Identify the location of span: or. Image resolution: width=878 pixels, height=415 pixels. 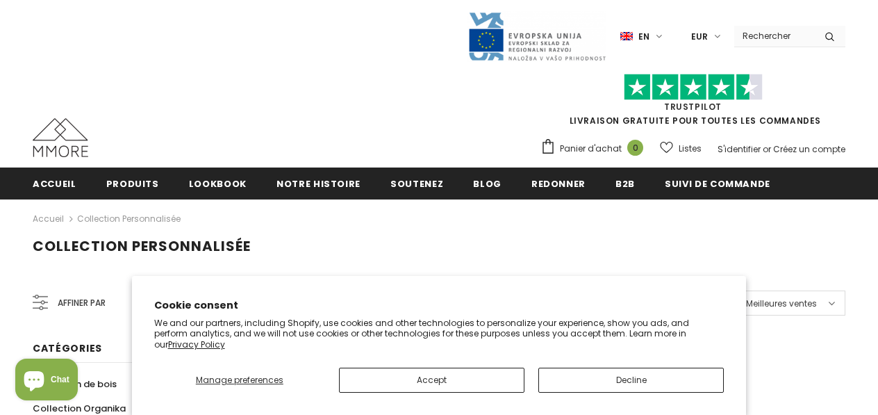
(767, 149).